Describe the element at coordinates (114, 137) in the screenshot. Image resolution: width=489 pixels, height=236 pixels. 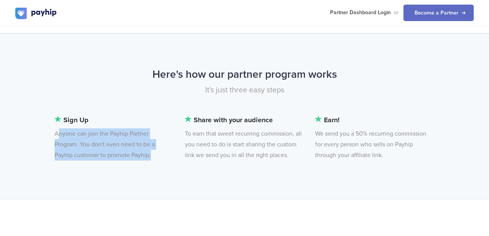
I see `li: Anyone can join the Payhip Partner Program. You don't even need to be a Payhip customer to promot...` at that location.